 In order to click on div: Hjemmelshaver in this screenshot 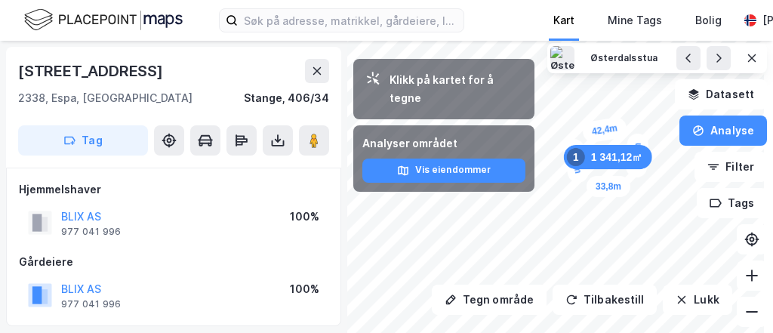, I will do `click(174, 190)`.